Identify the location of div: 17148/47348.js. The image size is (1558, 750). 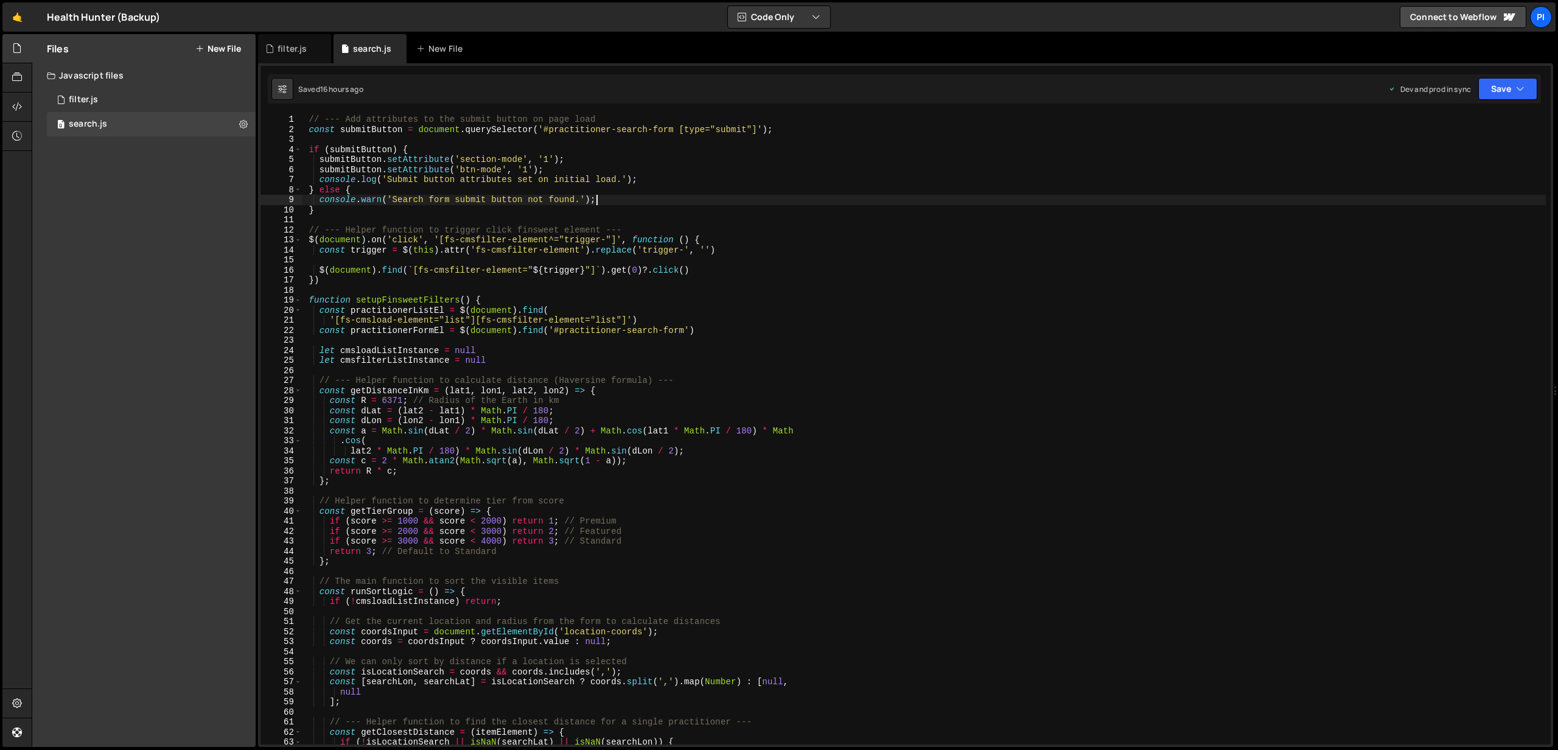
(151, 100).